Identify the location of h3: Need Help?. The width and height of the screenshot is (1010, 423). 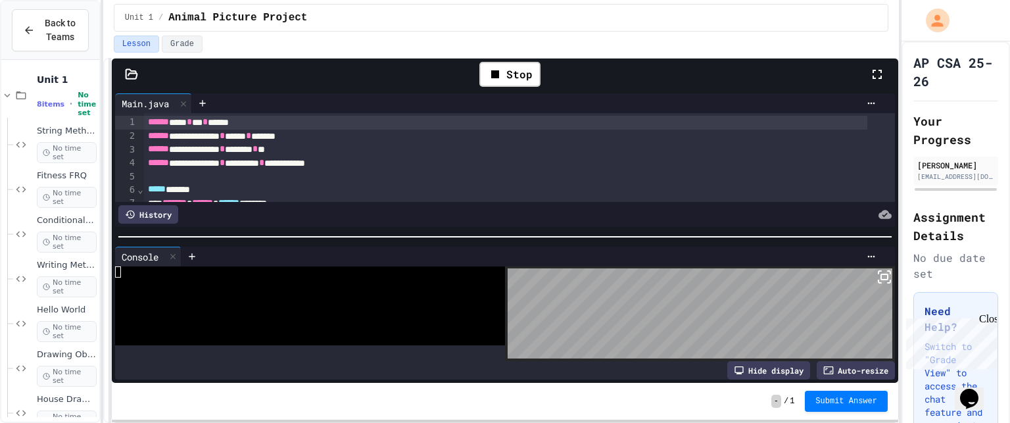
(955, 319).